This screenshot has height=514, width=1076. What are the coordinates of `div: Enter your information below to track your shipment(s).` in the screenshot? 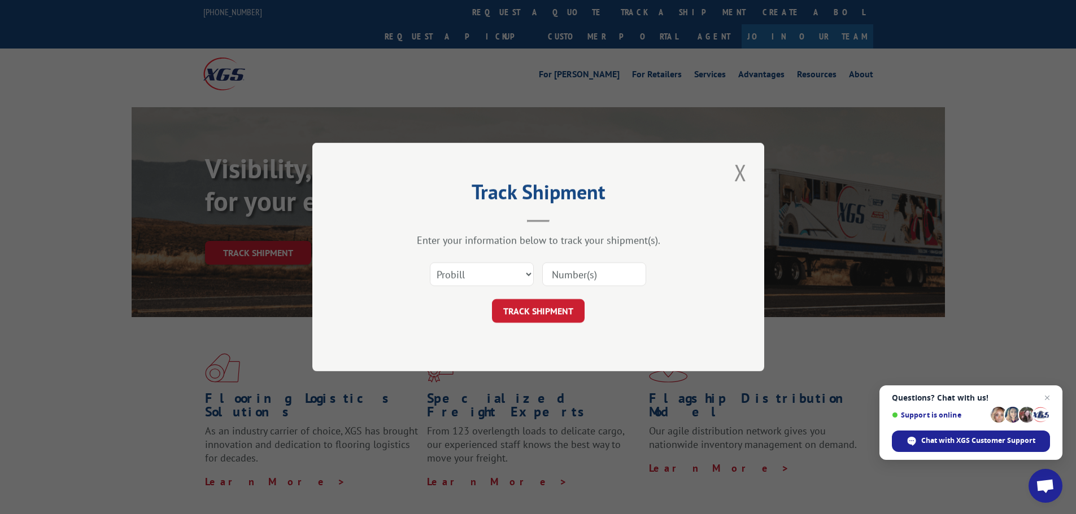 It's located at (538, 240).